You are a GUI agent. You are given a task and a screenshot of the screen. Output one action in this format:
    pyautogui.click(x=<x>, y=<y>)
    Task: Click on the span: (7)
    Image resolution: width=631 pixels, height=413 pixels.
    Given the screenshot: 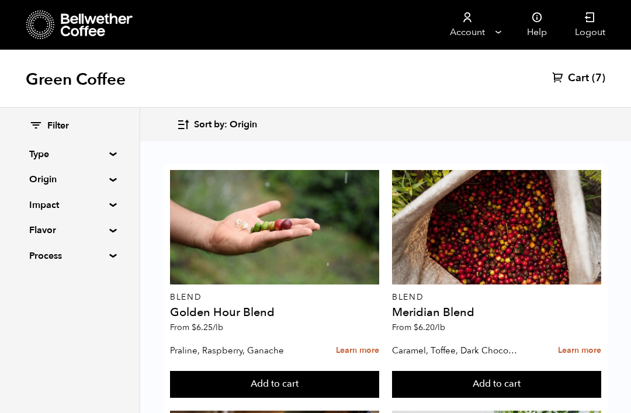 What is the action you would take?
    pyautogui.click(x=598, y=78)
    